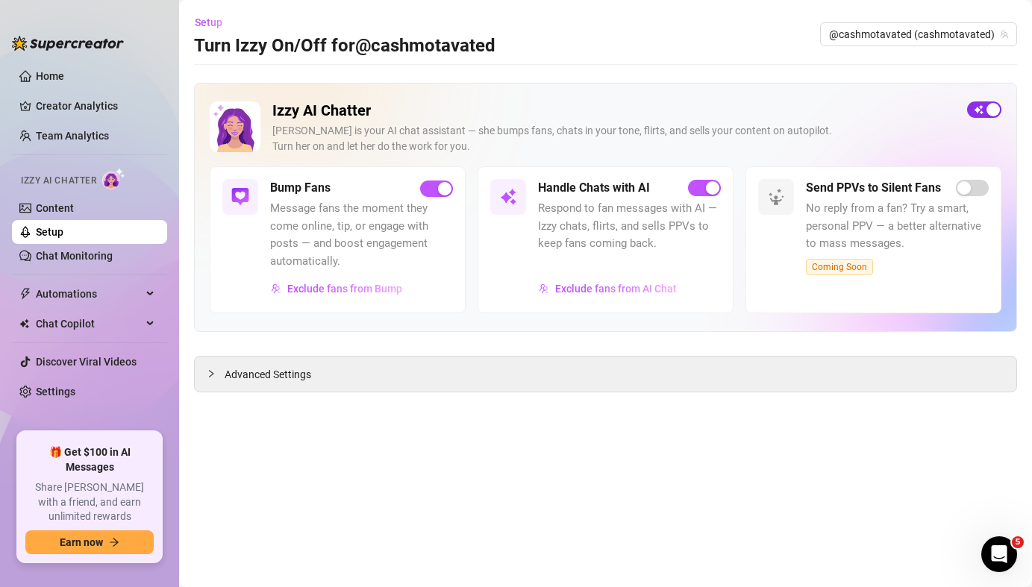  Describe the element at coordinates (300, 188) in the screenshot. I see `h5: Bump Fans` at that location.